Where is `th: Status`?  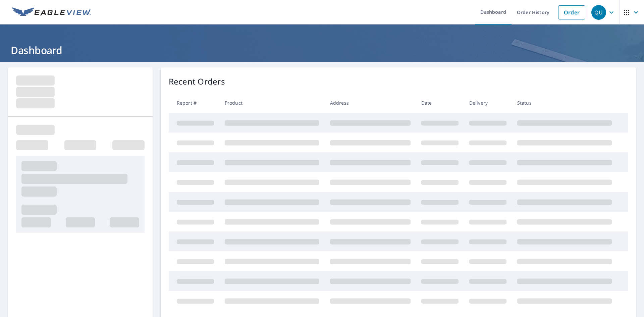
th: Status is located at coordinates (564, 103).